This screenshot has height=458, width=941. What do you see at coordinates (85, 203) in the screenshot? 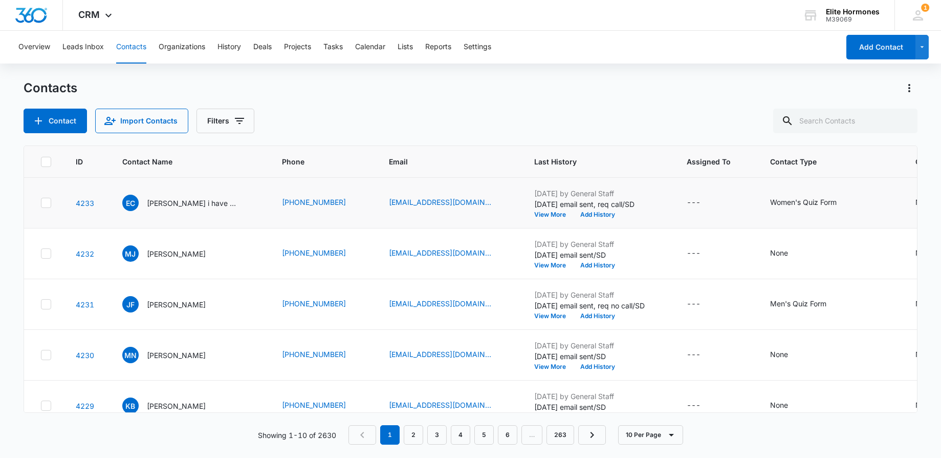
I see `a: Navigate to contact details page for Elysbeth Carson i have prescriptions and would like to trans...` at bounding box center [85, 203].